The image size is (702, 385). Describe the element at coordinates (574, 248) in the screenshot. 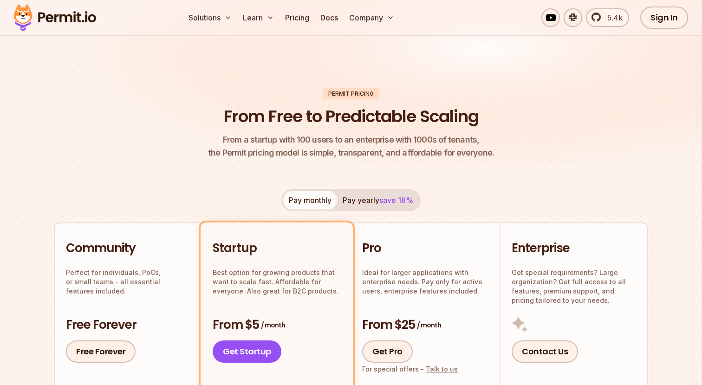

I see `h2: Enterprise` at that location.